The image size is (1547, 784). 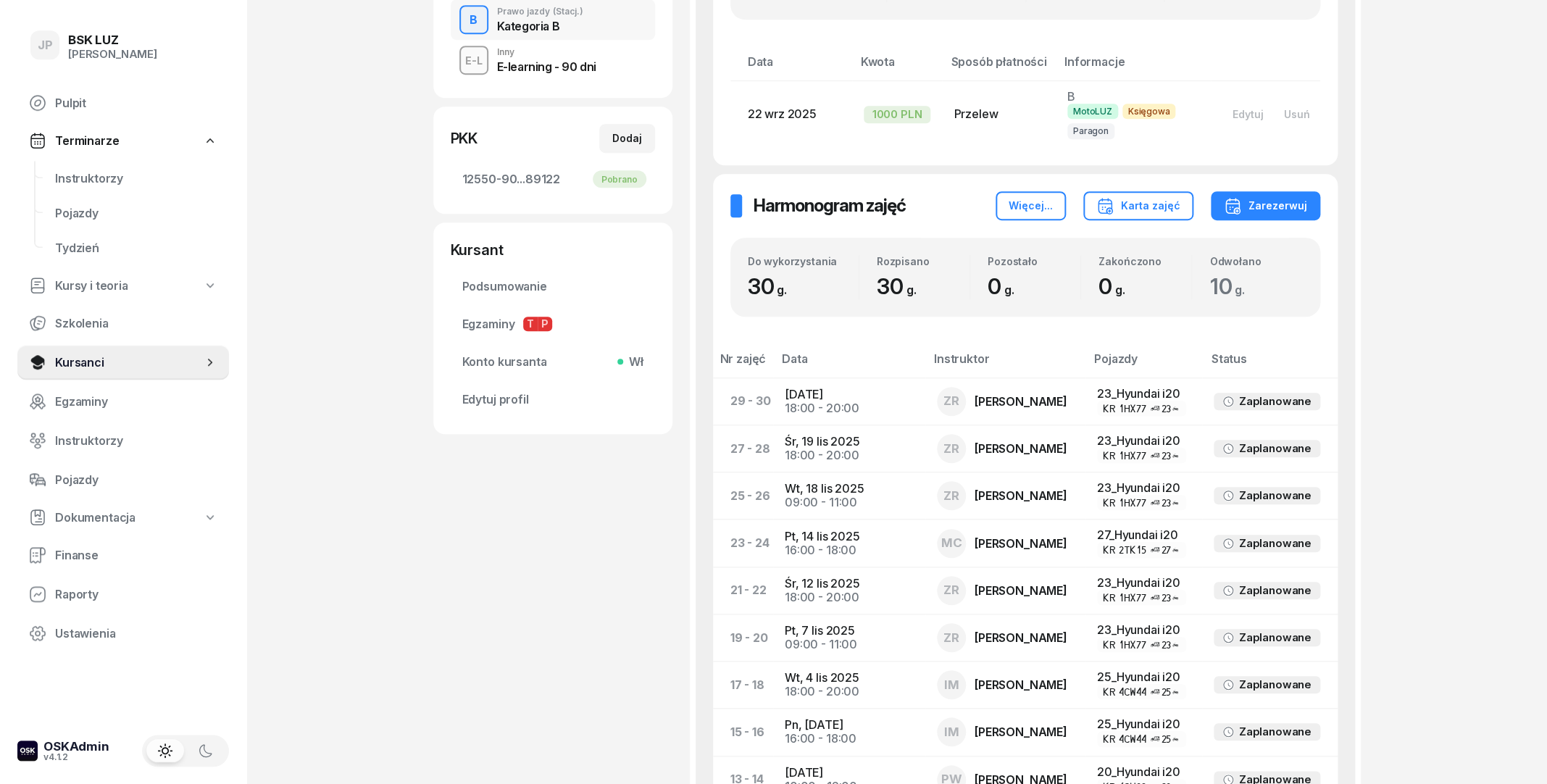 I want to click on span: Księgowa, so click(x=1150, y=111).